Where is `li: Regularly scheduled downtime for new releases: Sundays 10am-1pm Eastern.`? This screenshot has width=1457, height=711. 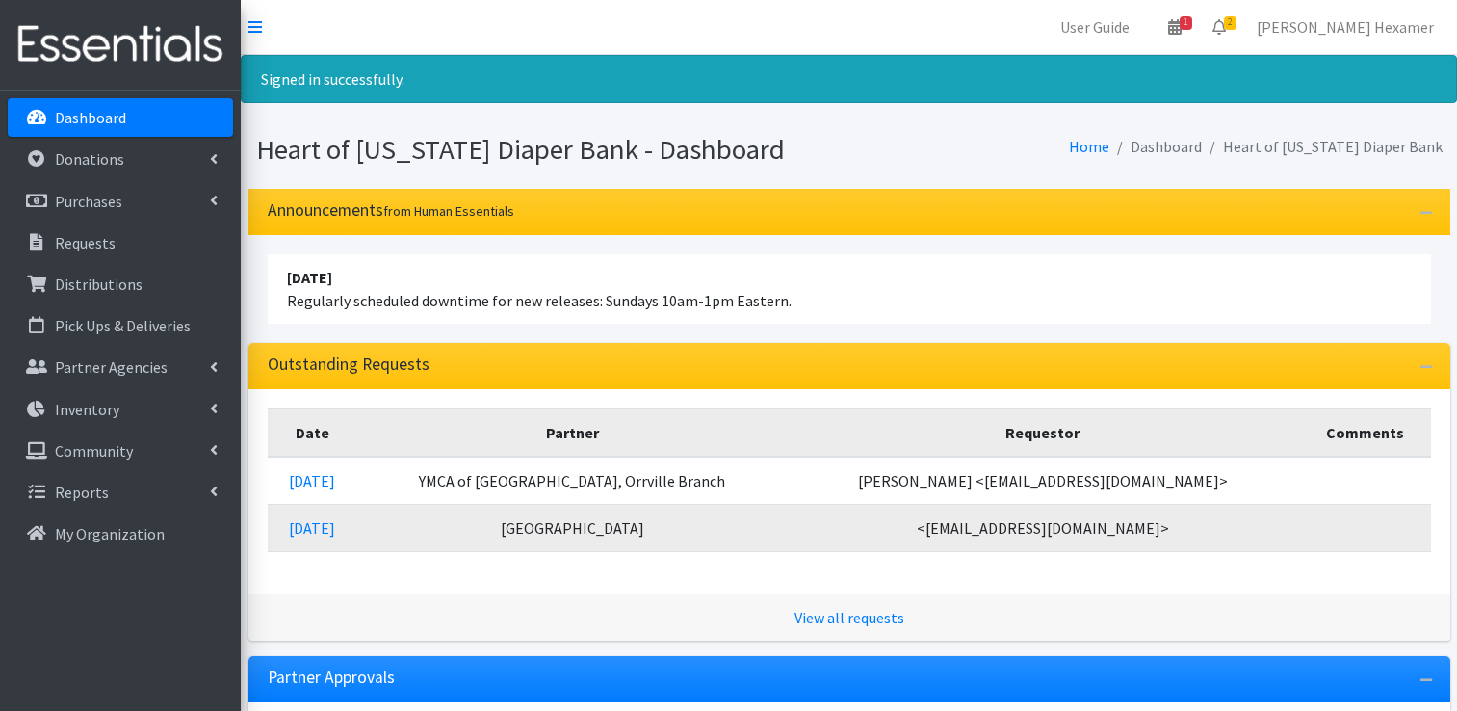
li: Regularly scheduled downtime for new releases: Sundays 10am-1pm Eastern. is located at coordinates (849, 289).